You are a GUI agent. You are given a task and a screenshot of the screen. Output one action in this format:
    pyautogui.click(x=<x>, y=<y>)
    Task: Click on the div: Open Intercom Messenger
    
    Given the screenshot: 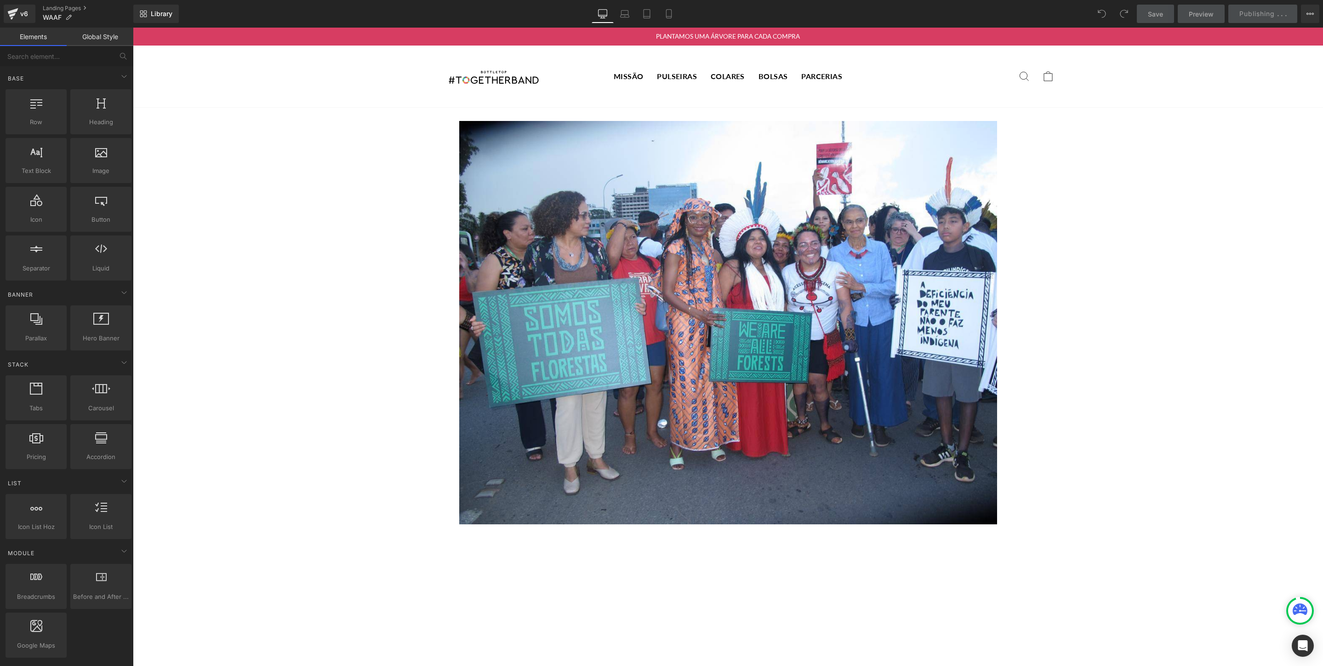 What is the action you would take?
    pyautogui.click(x=1303, y=645)
    